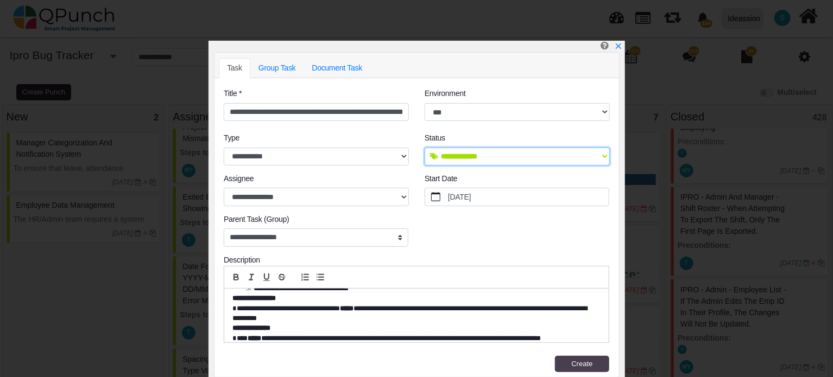 This screenshot has width=833, height=377. Describe the element at coordinates (618, 46) in the screenshot. I see `a: x` at that location.